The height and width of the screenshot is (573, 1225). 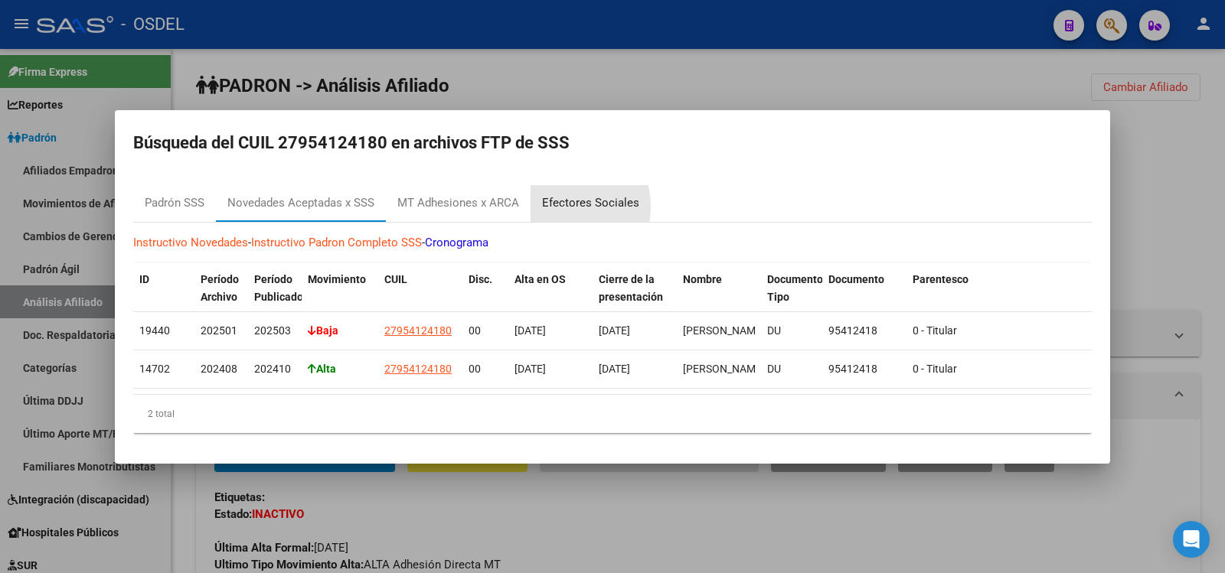 What do you see at coordinates (219, 369) in the screenshot?
I see `span: 202408` at bounding box center [219, 369].